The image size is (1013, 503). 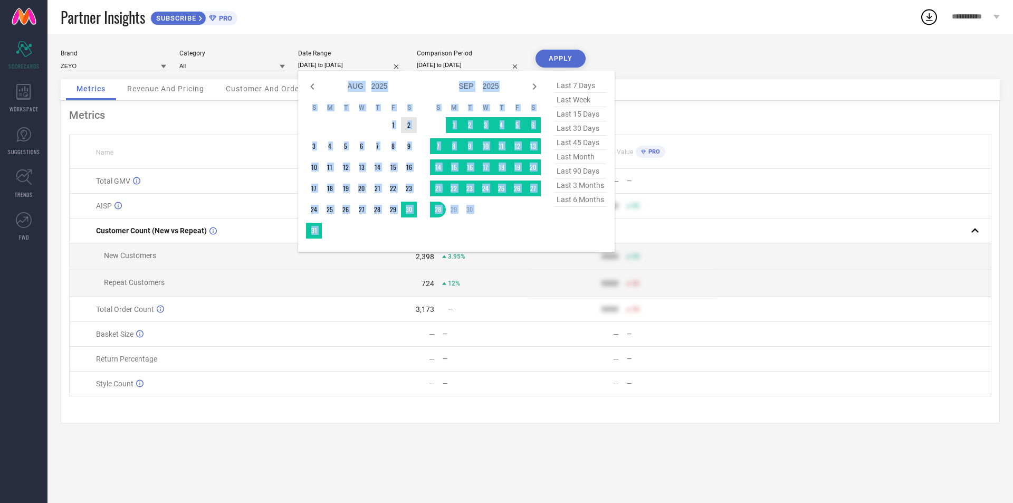 What do you see at coordinates (517, 125) in the screenshot?
I see `td: Fri Sep 05 2025` at bounding box center [517, 125].